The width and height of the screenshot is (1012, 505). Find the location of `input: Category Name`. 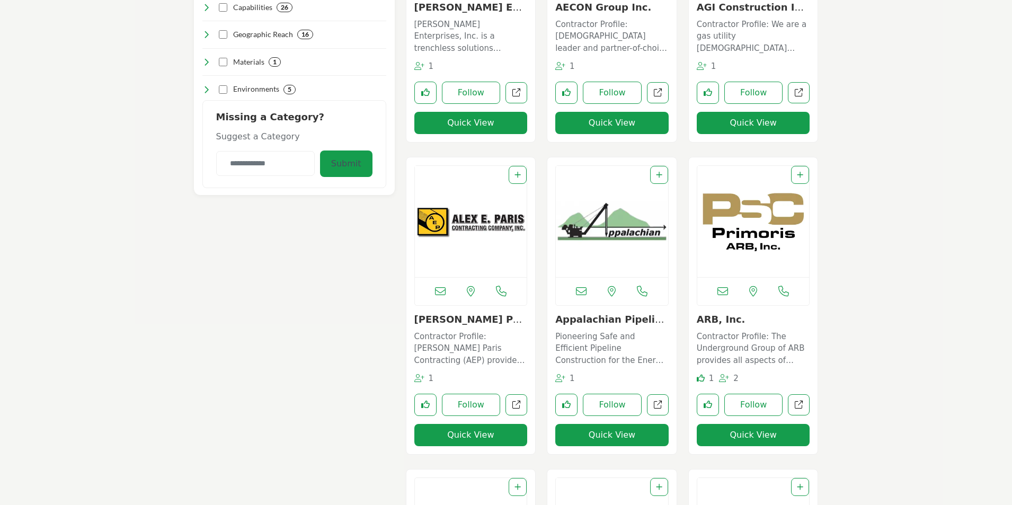

input: Category Name is located at coordinates (265, 163).